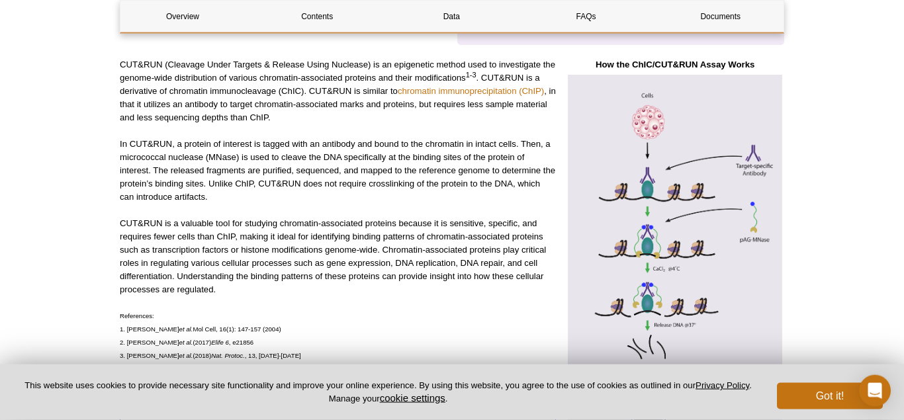  What do you see at coordinates (471, 91) in the screenshot?
I see `a: chromatin immunoprecipitation (ChIP)` at bounding box center [471, 91].